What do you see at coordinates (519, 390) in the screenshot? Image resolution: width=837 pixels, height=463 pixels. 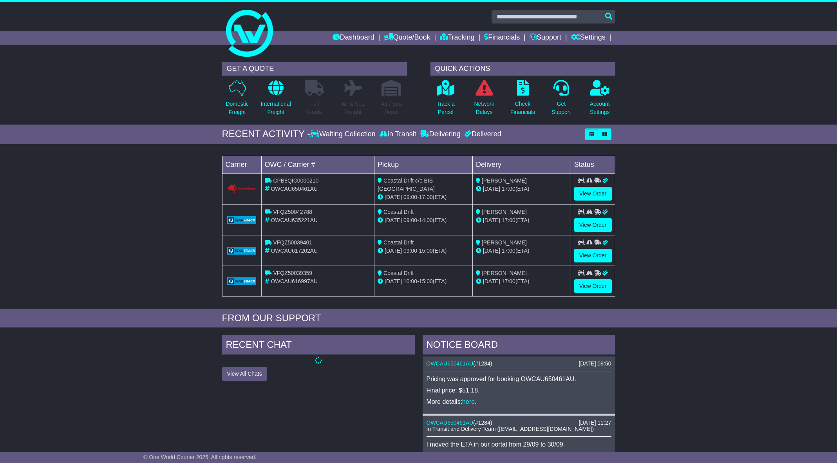 I see `p: Final price: $51.18.` at bounding box center [519, 390].